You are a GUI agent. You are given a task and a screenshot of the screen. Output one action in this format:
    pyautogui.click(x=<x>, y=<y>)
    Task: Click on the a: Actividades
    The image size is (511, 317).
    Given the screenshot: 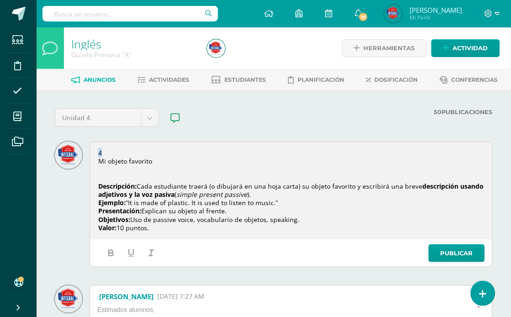 What is the action you would take?
    pyautogui.click(x=164, y=80)
    